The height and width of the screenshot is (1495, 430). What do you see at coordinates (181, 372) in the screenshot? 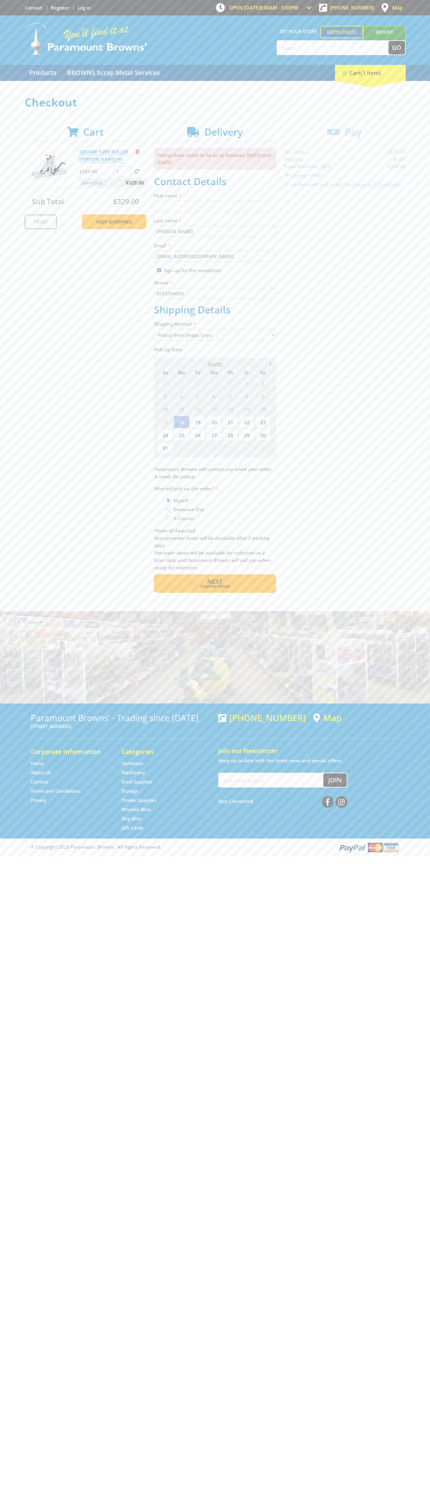
I see `span: Mo` at bounding box center [181, 372].